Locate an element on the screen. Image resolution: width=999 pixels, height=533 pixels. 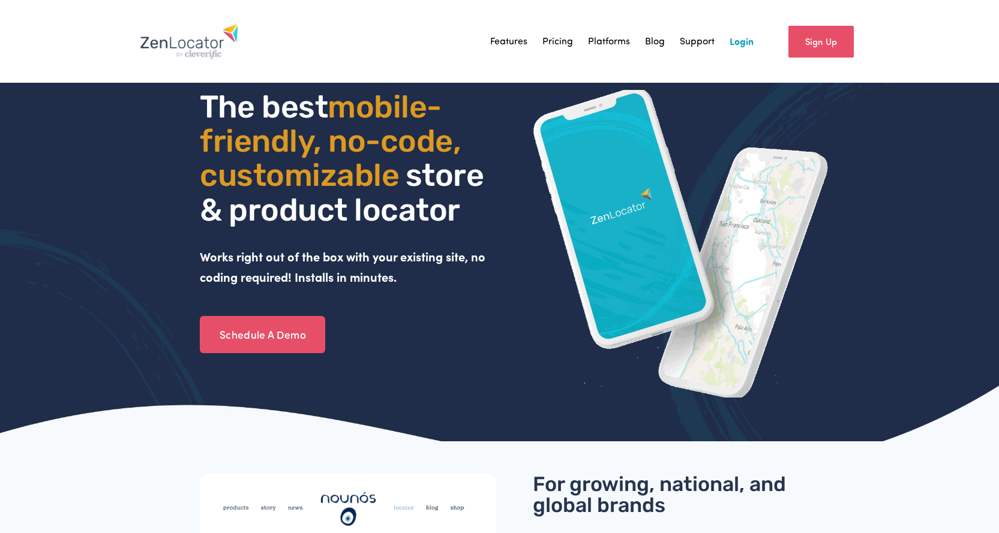
a: Schedule A Demo is located at coordinates (262, 335).